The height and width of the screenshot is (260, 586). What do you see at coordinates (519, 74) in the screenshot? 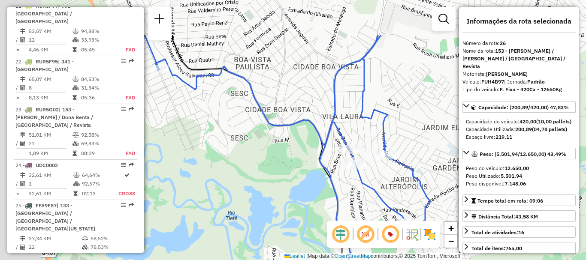
I see `div: Motorista:` at bounding box center [519, 74].